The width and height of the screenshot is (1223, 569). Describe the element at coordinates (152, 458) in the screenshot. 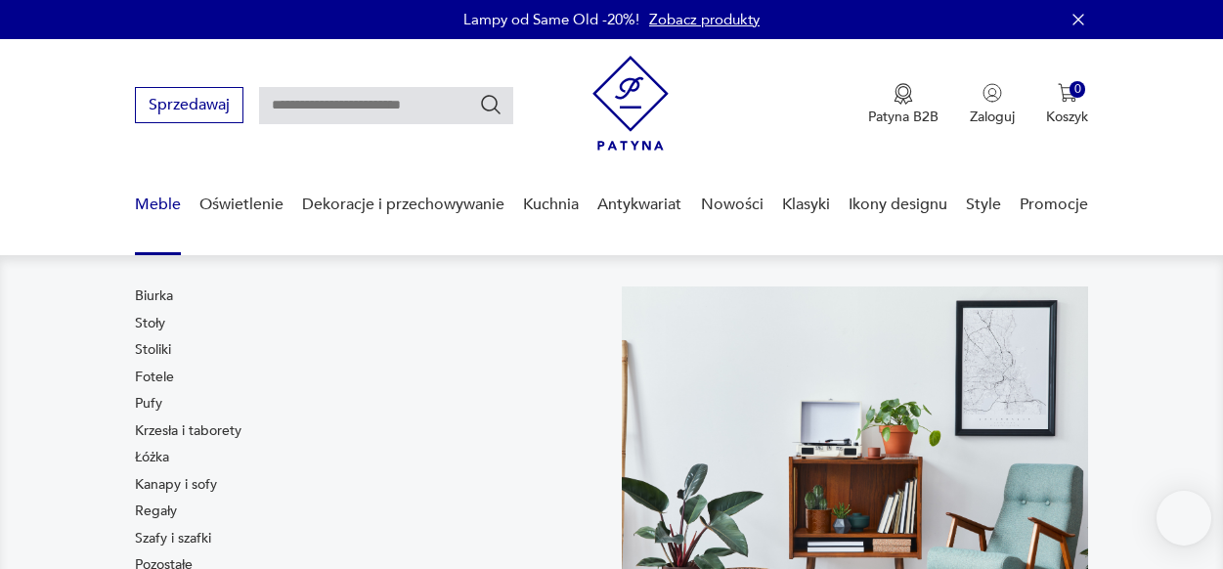

I see `a: Łóżka` at that location.